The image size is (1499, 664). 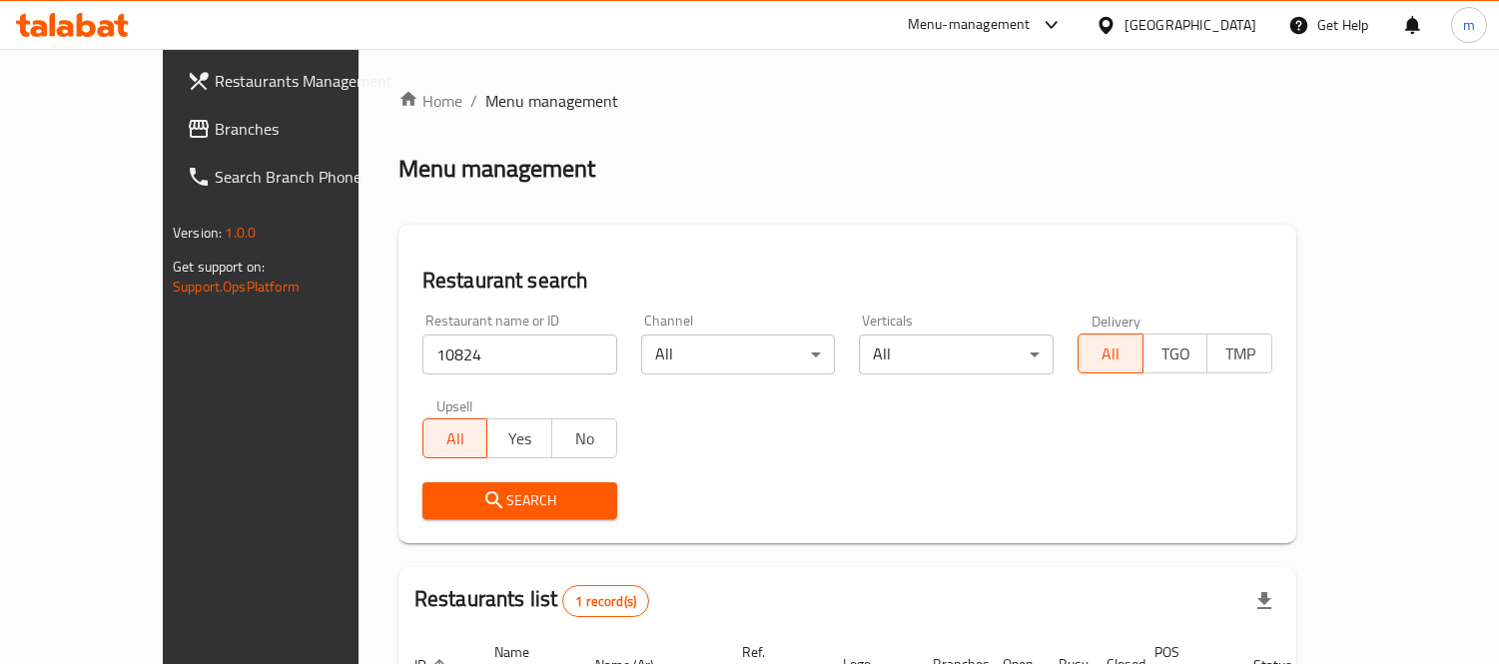 What do you see at coordinates (240, 233) in the screenshot?
I see `span: 1.0.0` at bounding box center [240, 233].